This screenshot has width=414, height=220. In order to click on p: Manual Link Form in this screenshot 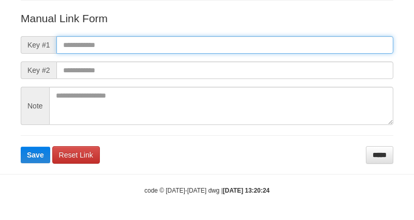, I will do `click(207, 18)`.